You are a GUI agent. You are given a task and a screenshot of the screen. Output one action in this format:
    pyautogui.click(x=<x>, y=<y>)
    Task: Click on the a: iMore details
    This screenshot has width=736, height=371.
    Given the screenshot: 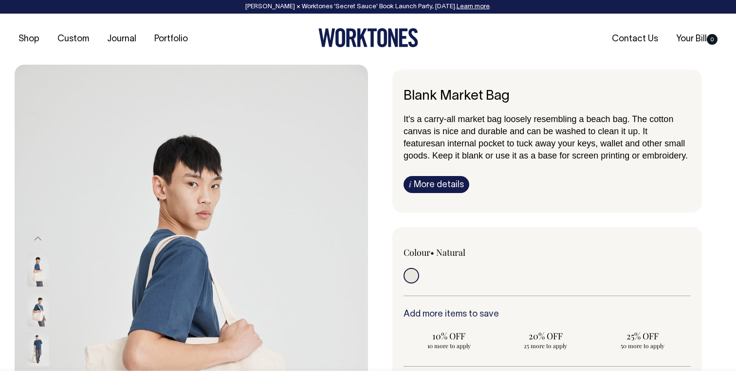 What is the action you would take?
    pyautogui.click(x=436, y=184)
    